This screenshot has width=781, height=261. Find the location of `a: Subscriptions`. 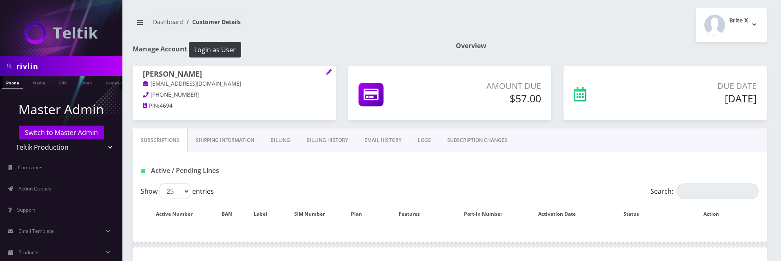

a: Subscriptions is located at coordinates (160, 140).